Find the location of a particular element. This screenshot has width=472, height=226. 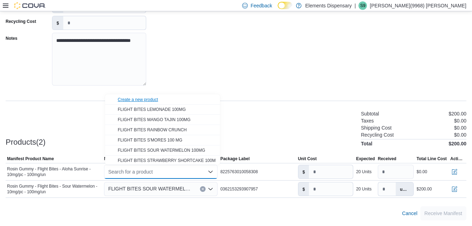

div: $0.00 is located at coordinates (422, 172).